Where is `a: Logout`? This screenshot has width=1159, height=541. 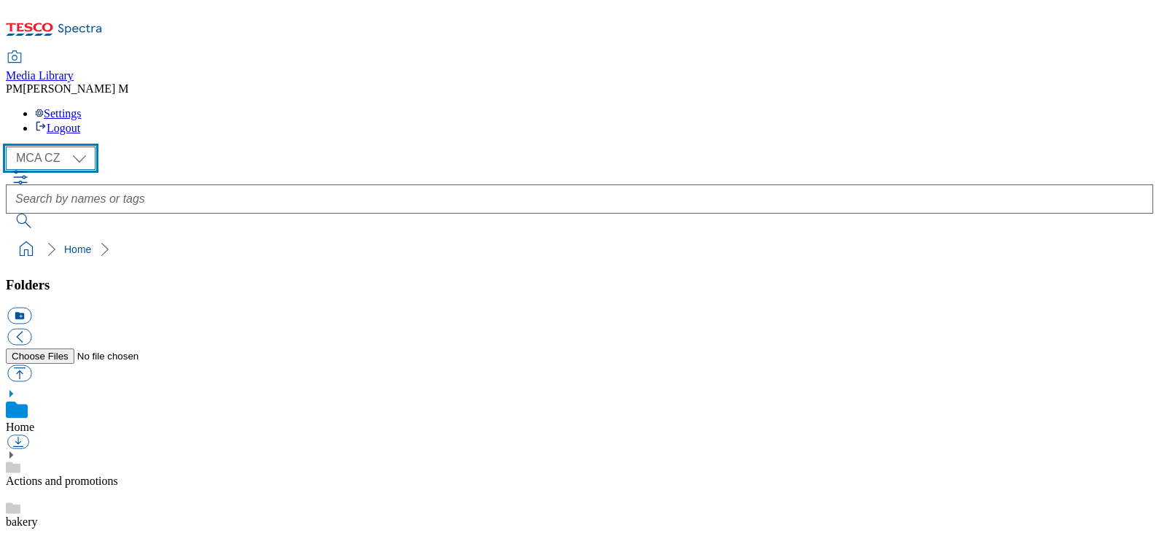
a: Logout is located at coordinates (58, 128).